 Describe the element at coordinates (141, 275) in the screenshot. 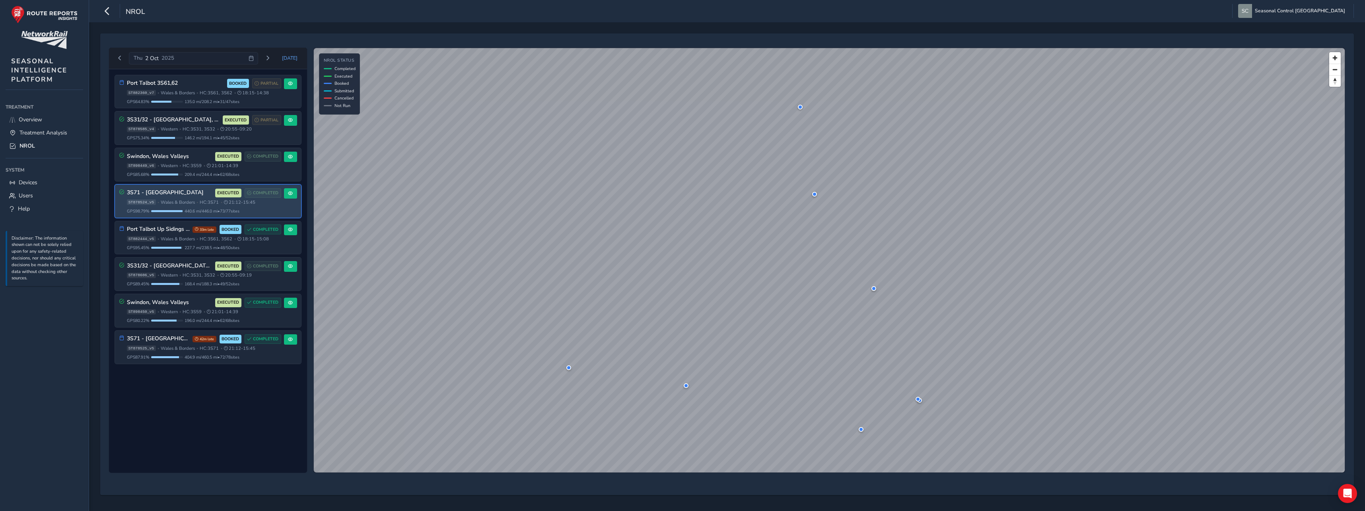

I see `span: ST878606_v5` at that location.